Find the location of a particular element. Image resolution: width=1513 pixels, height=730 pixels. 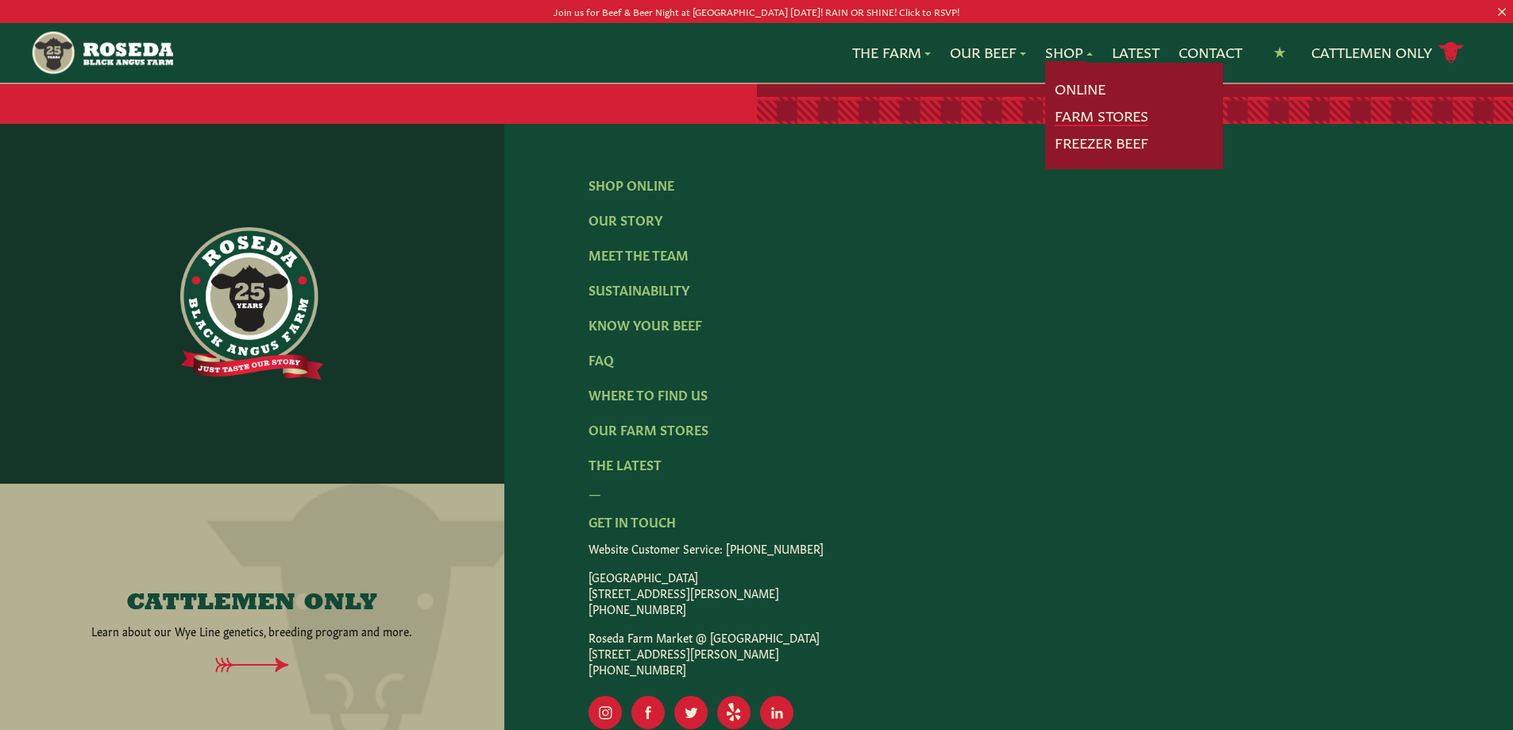

h4: CATTLEMEN ONLY is located at coordinates (252, 604).